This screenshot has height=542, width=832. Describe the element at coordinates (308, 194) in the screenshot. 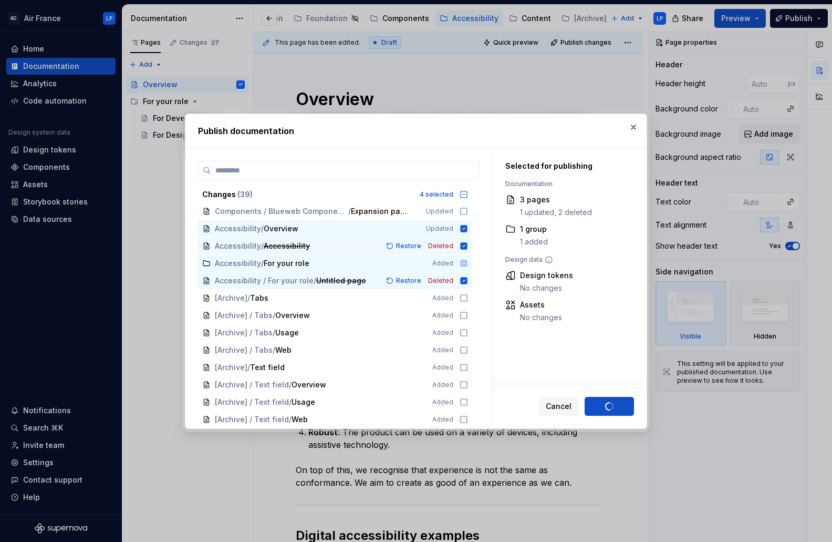

I see `div: Changes` at that location.